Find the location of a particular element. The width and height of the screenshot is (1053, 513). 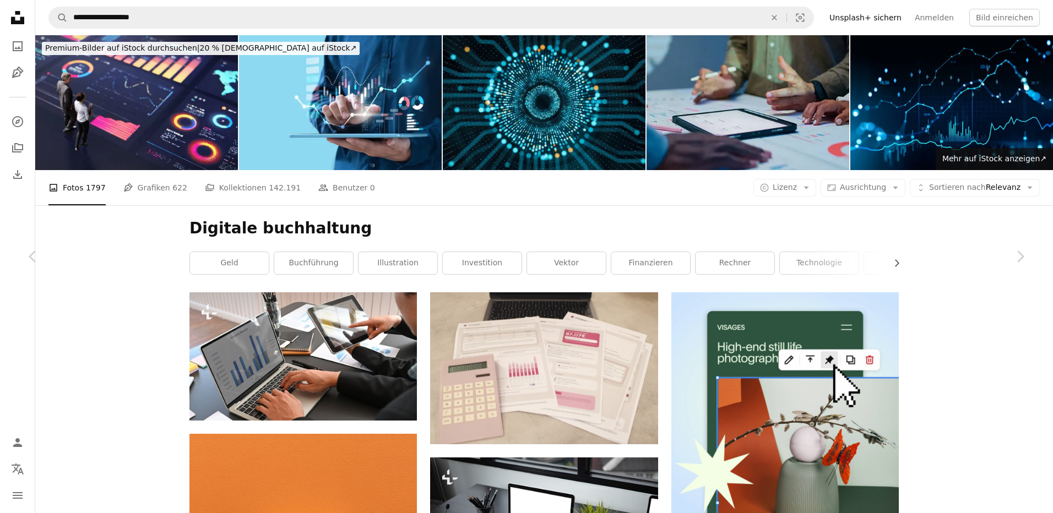

a: Illustration is located at coordinates (398, 263).